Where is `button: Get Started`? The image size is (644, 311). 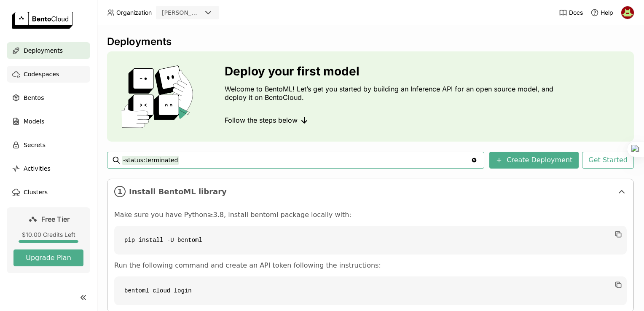 button: Get Started is located at coordinates (607, 160).